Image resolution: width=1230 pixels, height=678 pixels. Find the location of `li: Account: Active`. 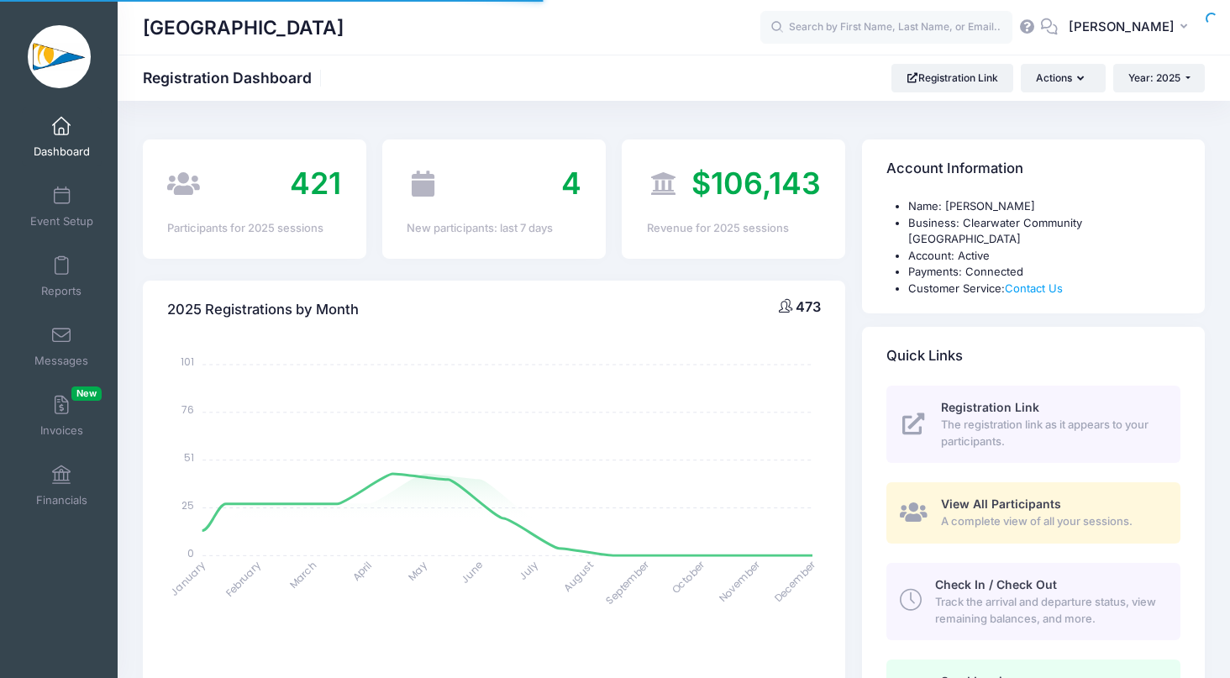

li: Account: Active is located at coordinates (1044, 256).